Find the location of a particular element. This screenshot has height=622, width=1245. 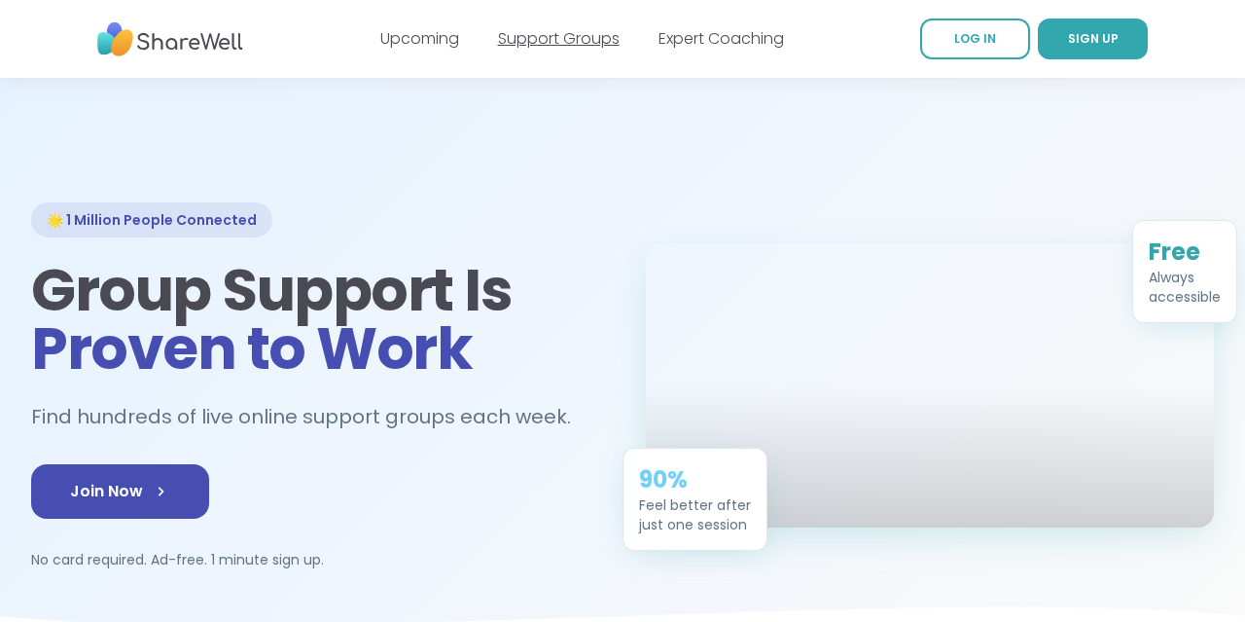

a: SIGN UP is located at coordinates (1092, 39).